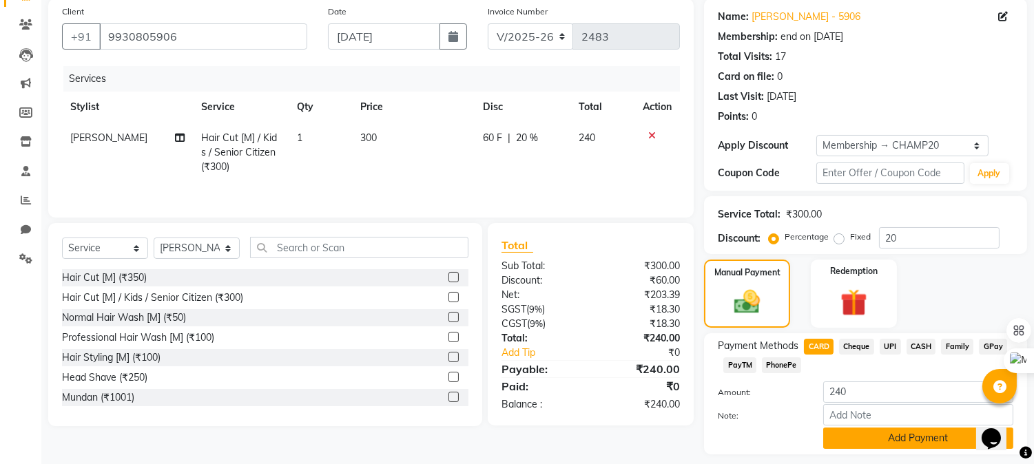 The height and width of the screenshot is (464, 1034). I want to click on label: Font Size, so click(26, 89).